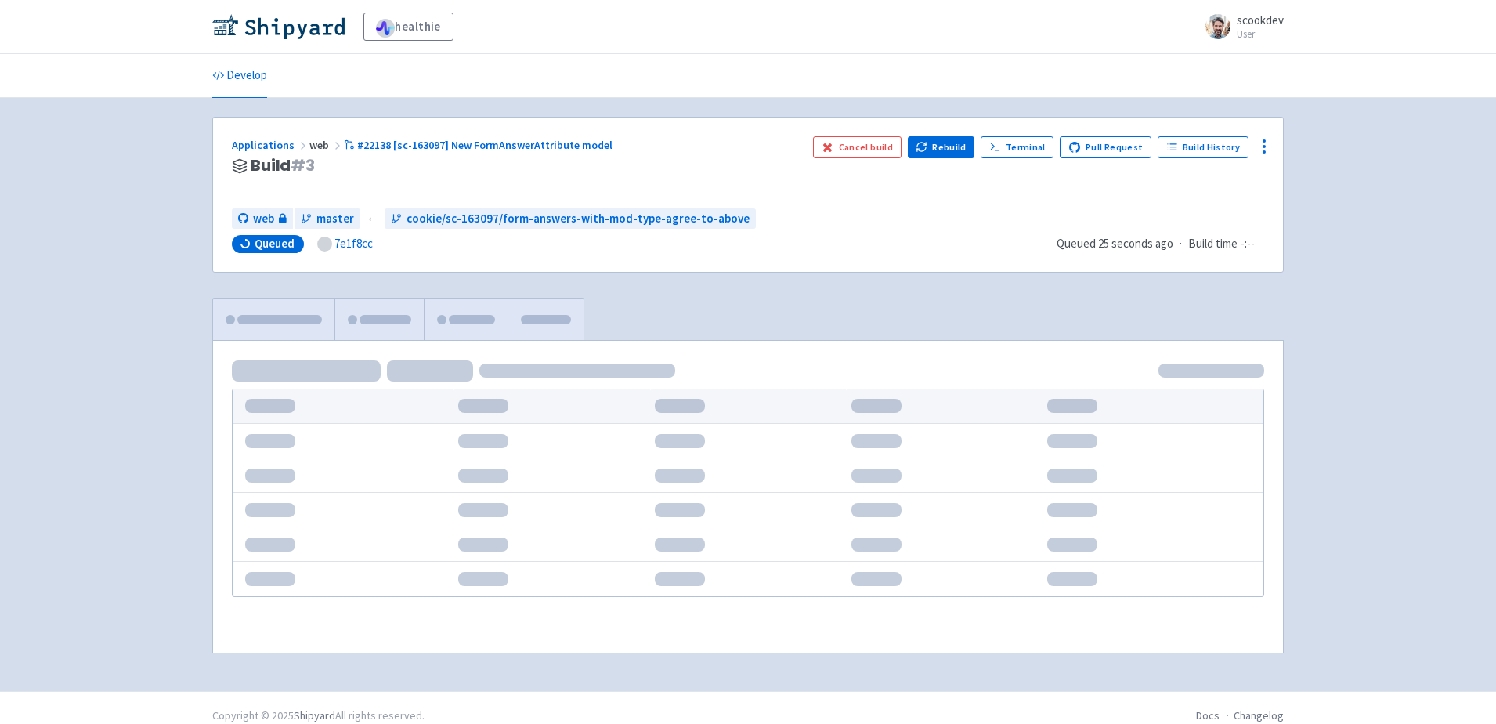 The height and width of the screenshot is (724, 1496). I want to click on a: Changelog, so click(1259, 715).